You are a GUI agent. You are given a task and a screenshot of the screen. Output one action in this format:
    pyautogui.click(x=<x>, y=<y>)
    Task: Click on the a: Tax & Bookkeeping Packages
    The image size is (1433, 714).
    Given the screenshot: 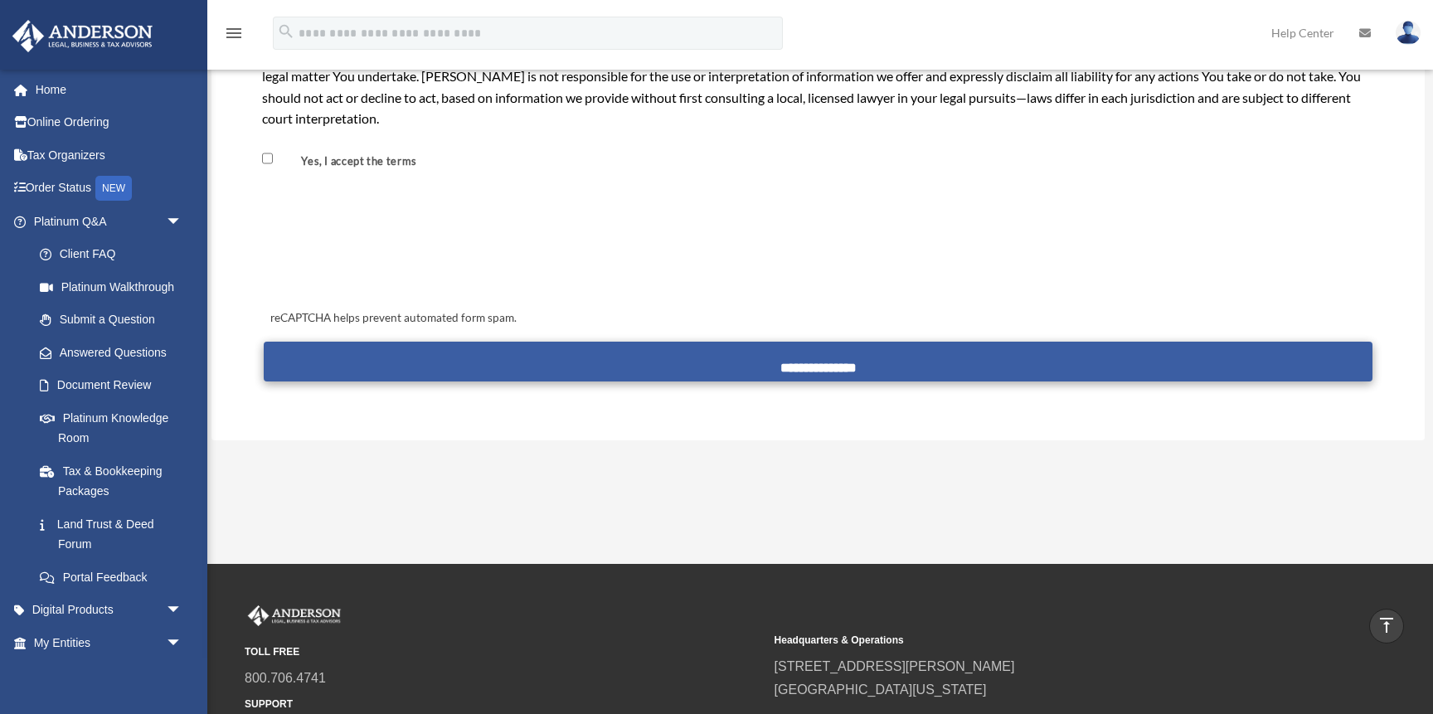 What is the action you would take?
    pyautogui.click(x=115, y=481)
    